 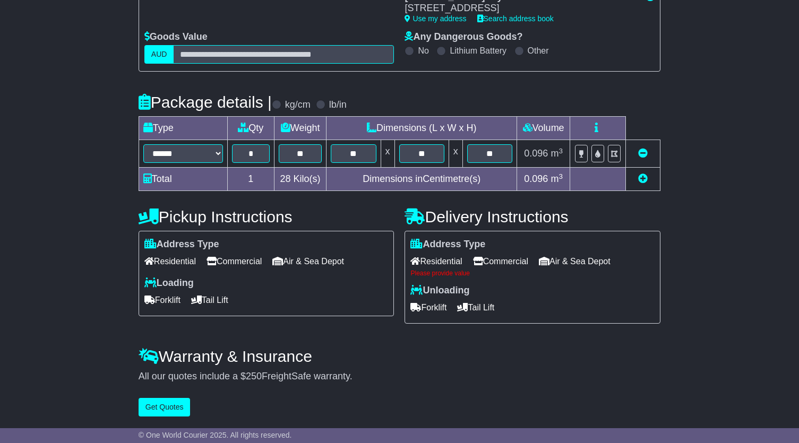 What do you see at coordinates (435, 19) in the screenshot?
I see `a: Use my address` at bounding box center [435, 19].